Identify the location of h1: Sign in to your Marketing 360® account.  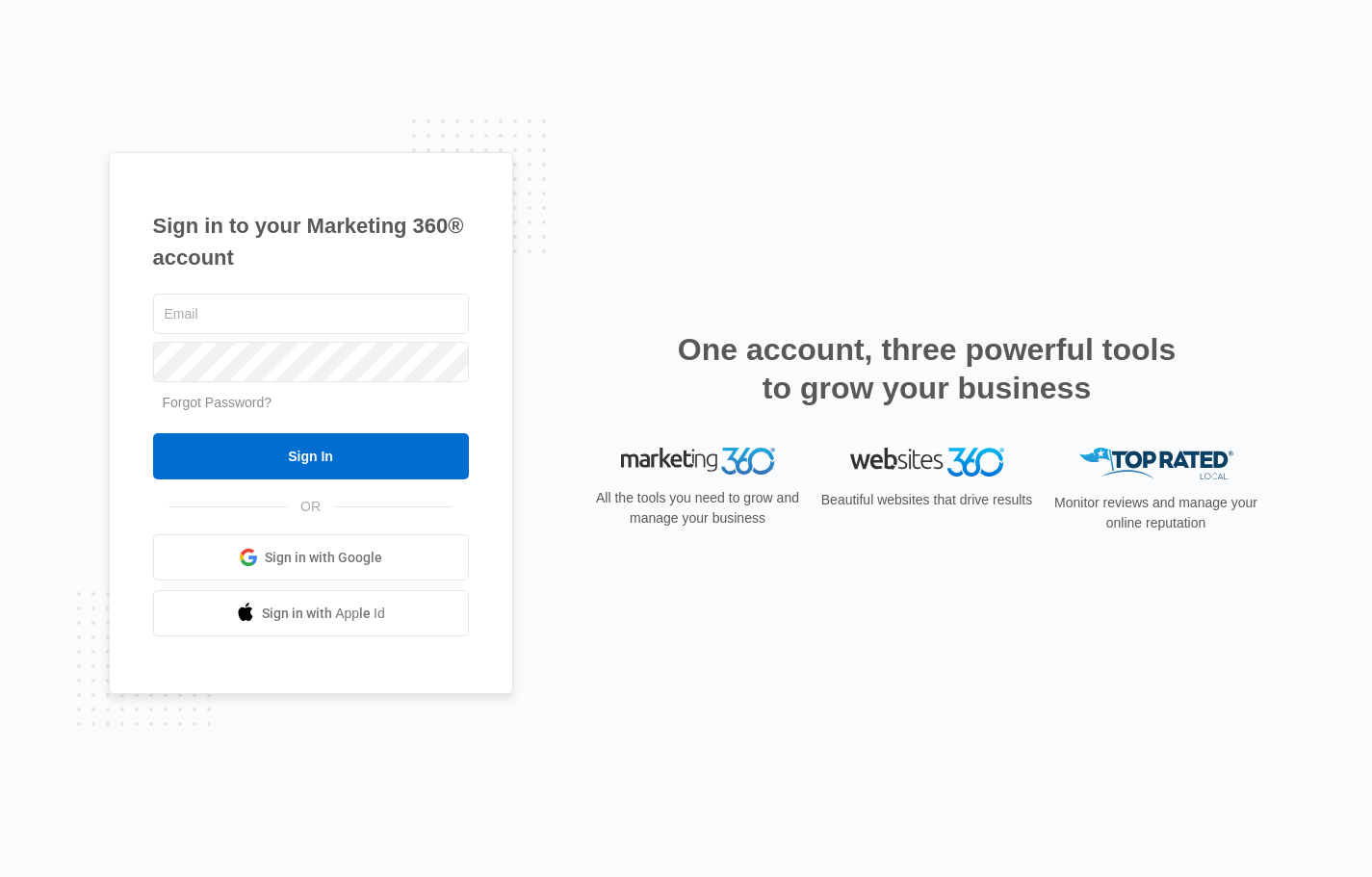
(311, 241).